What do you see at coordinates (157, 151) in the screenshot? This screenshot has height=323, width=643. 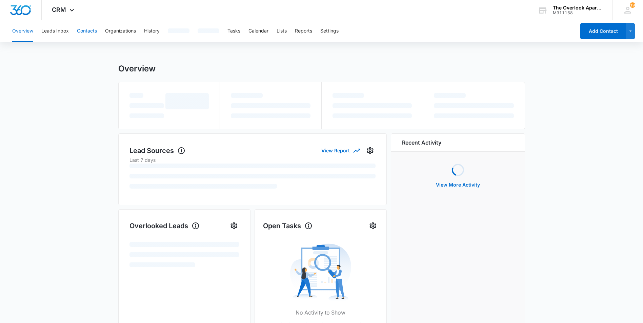 I see `h1: Lead Sources` at bounding box center [157, 151].